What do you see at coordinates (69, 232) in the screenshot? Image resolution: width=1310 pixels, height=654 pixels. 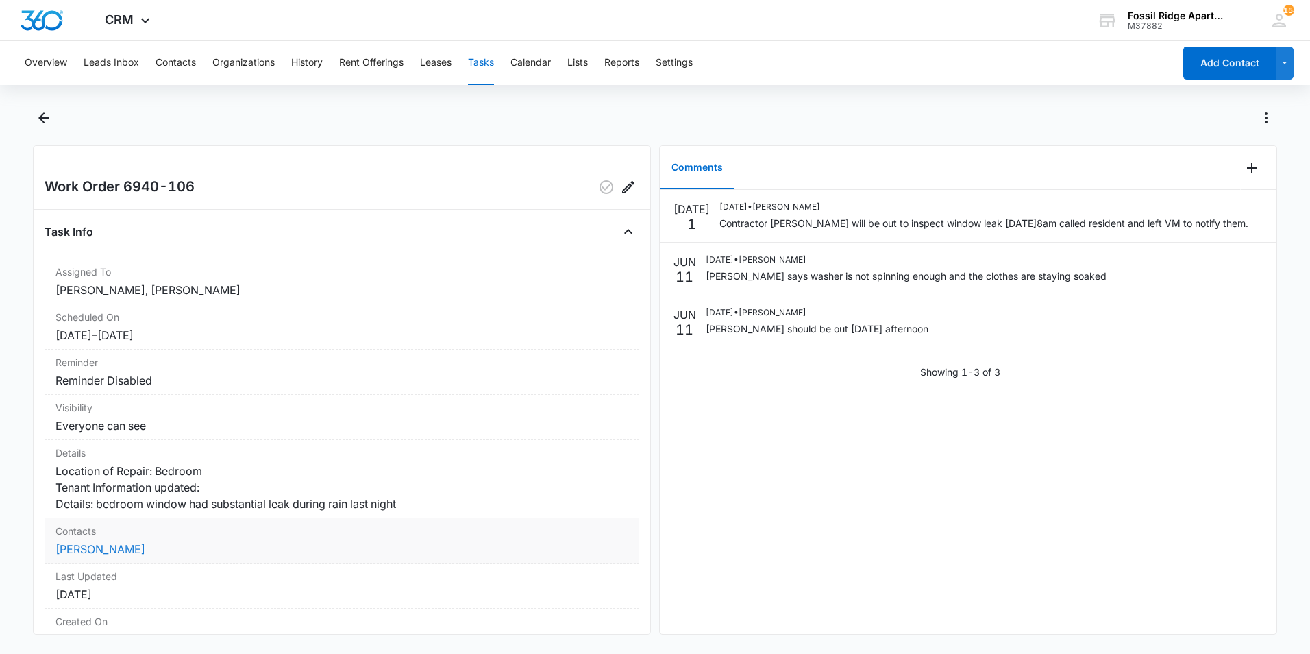 I see `h4: Task Info` at bounding box center [69, 232].